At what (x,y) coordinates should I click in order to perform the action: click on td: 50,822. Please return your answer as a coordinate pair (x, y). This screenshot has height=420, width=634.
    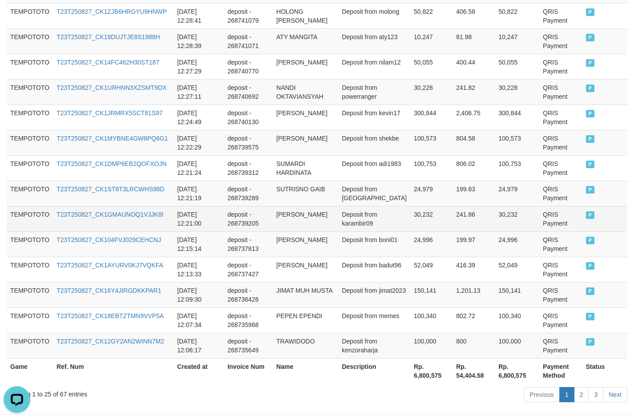
    Looking at the image, I should click on (431, 16).